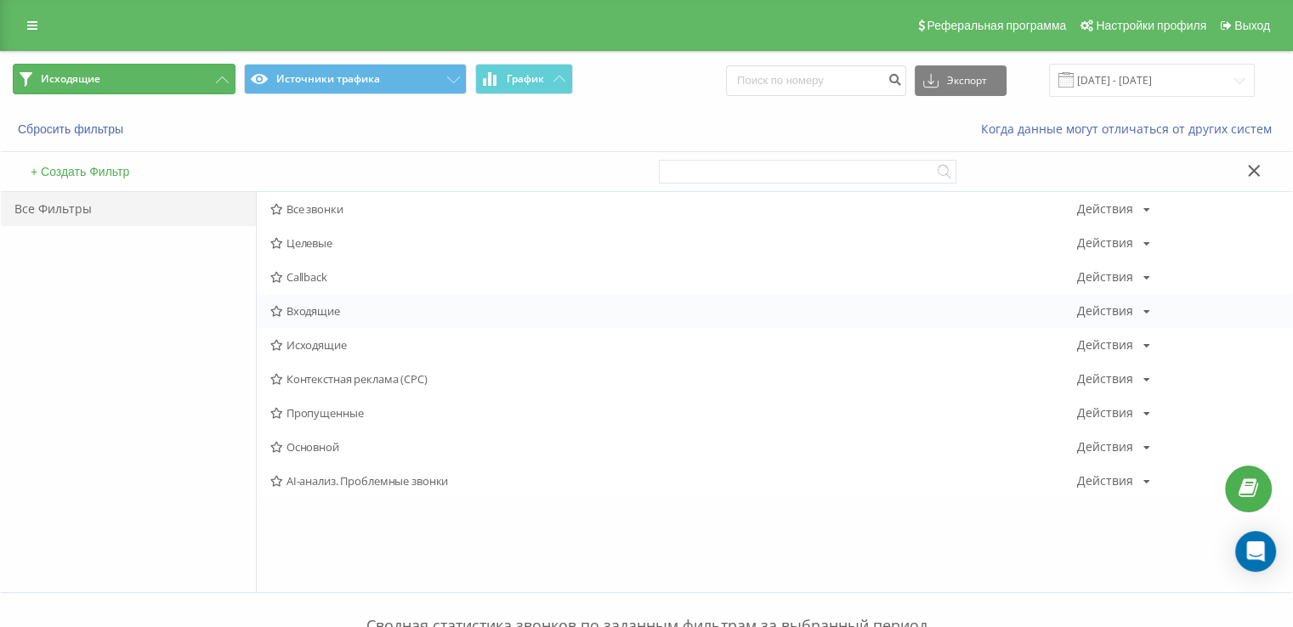  Describe the element at coordinates (80, 172) in the screenshot. I see `button: + Создать Фильтр` at that location.